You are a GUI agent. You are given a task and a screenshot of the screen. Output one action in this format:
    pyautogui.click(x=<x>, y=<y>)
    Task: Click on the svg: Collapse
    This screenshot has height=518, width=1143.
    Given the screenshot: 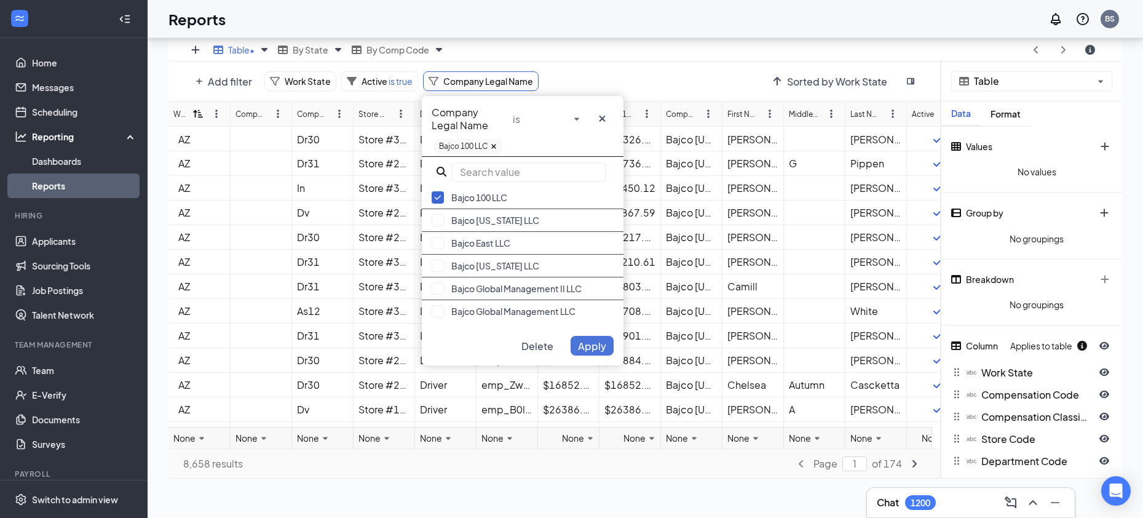 What is the action you would take?
    pyautogui.click(x=125, y=19)
    